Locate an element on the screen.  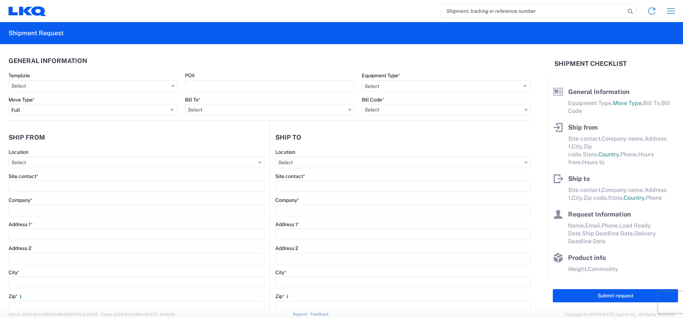
span: Name, is located at coordinates (576, 225).